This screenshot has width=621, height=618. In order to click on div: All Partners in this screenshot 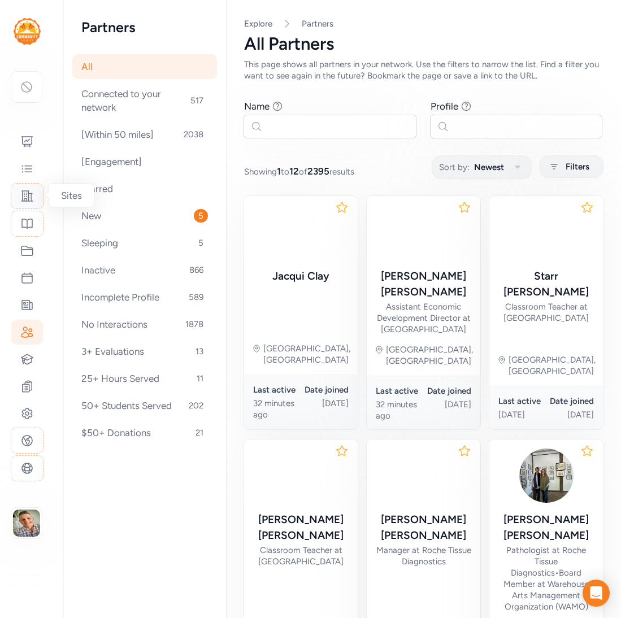, I will do `click(423, 44)`.